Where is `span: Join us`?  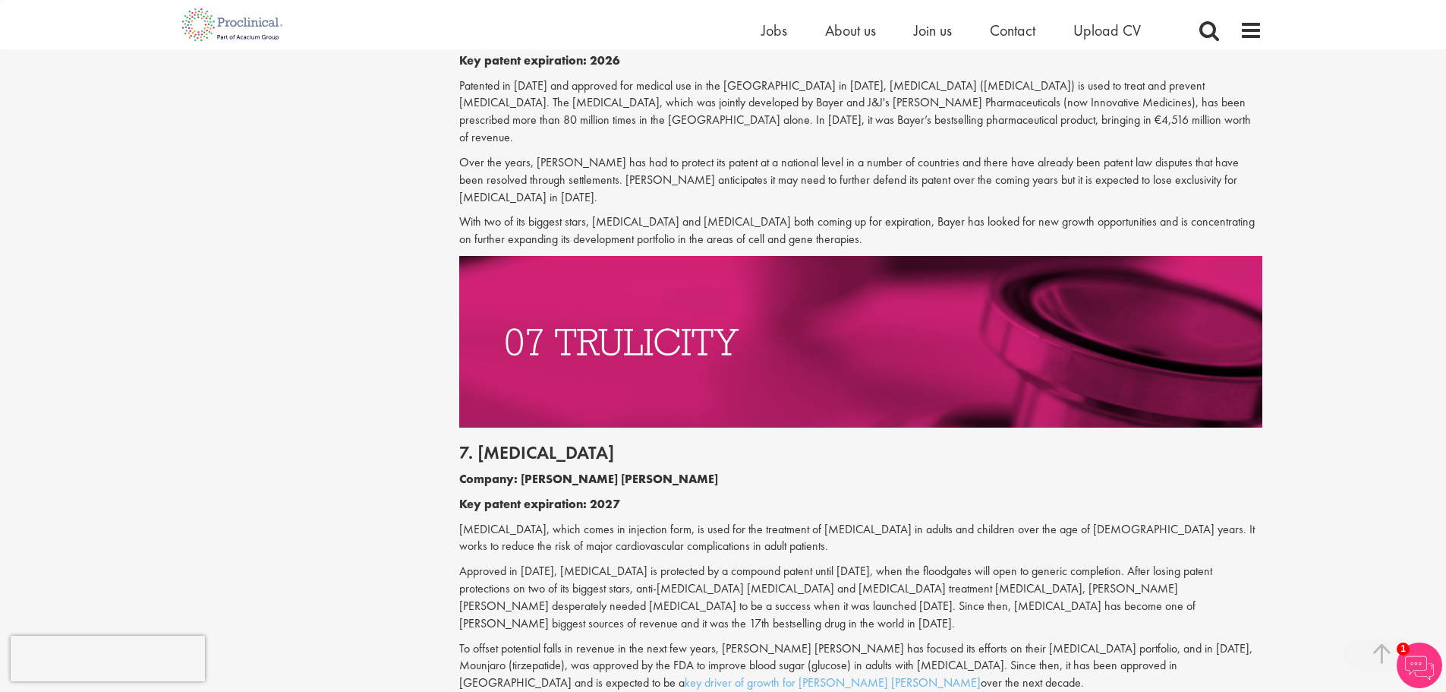
span: Join us is located at coordinates (933, 30).